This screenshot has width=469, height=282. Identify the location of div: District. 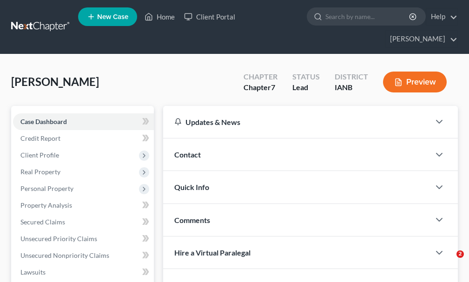
(351, 77).